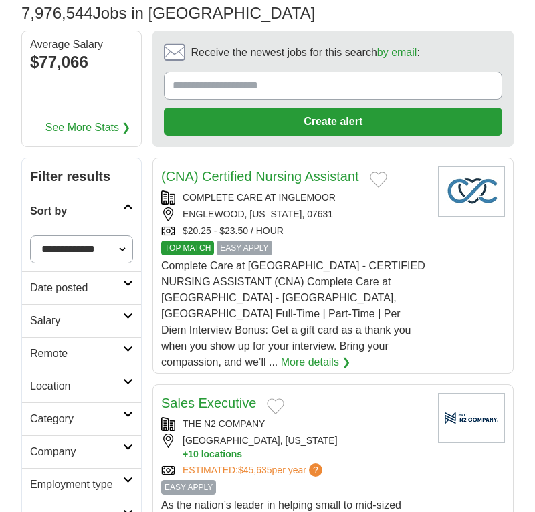 The height and width of the screenshot is (512, 535). What do you see at coordinates (253, 470) in the screenshot?
I see `a: ESTIMATED:$45,635per year?` at bounding box center [253, 470].